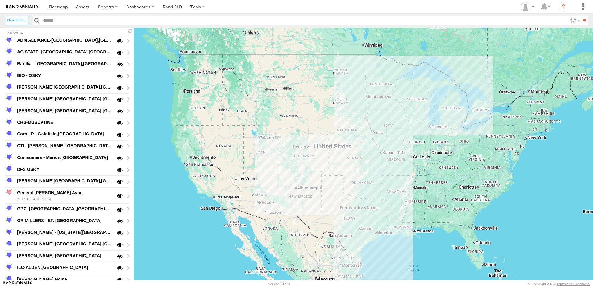 Image resolution: width=593 pixels, height=287 pixels. I want to click on div: Click to Sort, so click(65, 33).